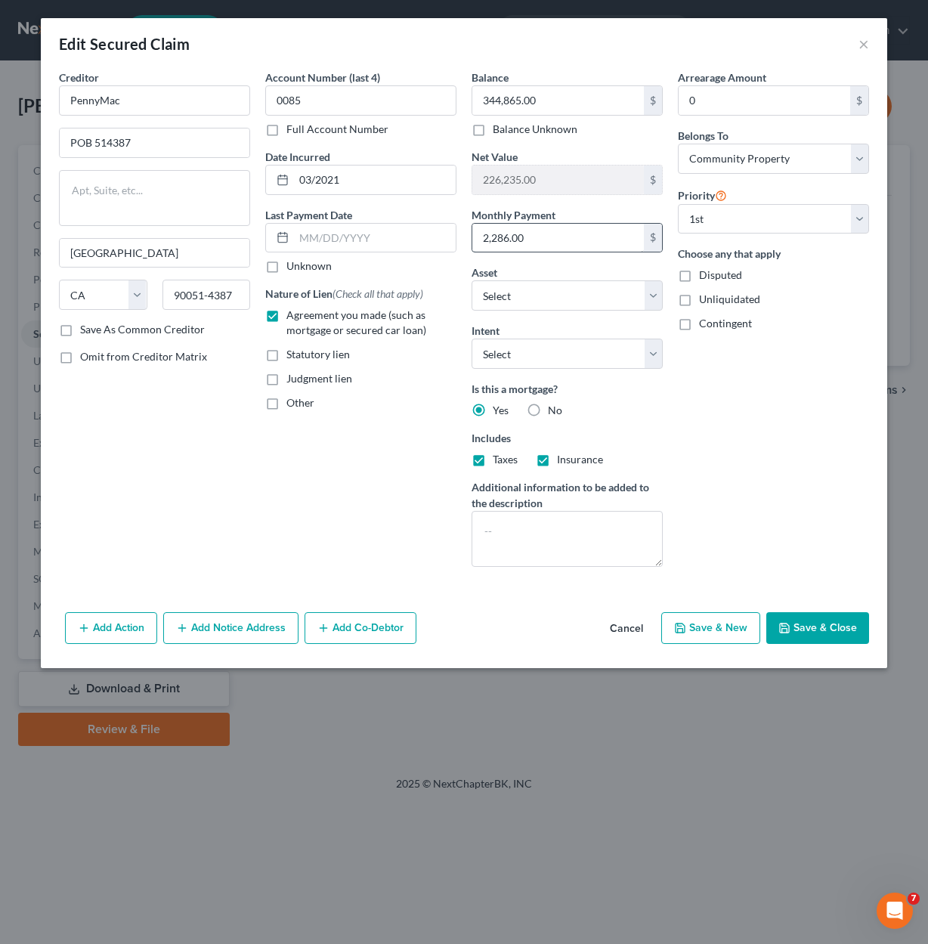  Describe the element at coordinates (318, 354) in the screenshot. I see `span: Statutory lien` at that location.